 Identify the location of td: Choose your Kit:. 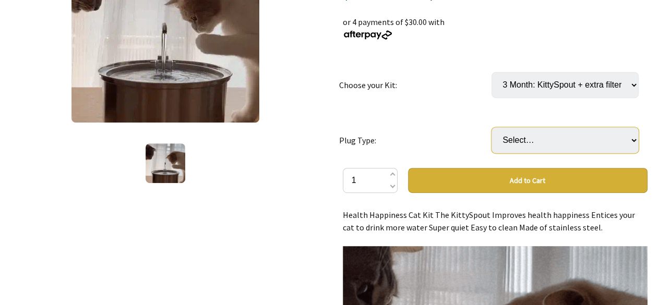
(416, 85).